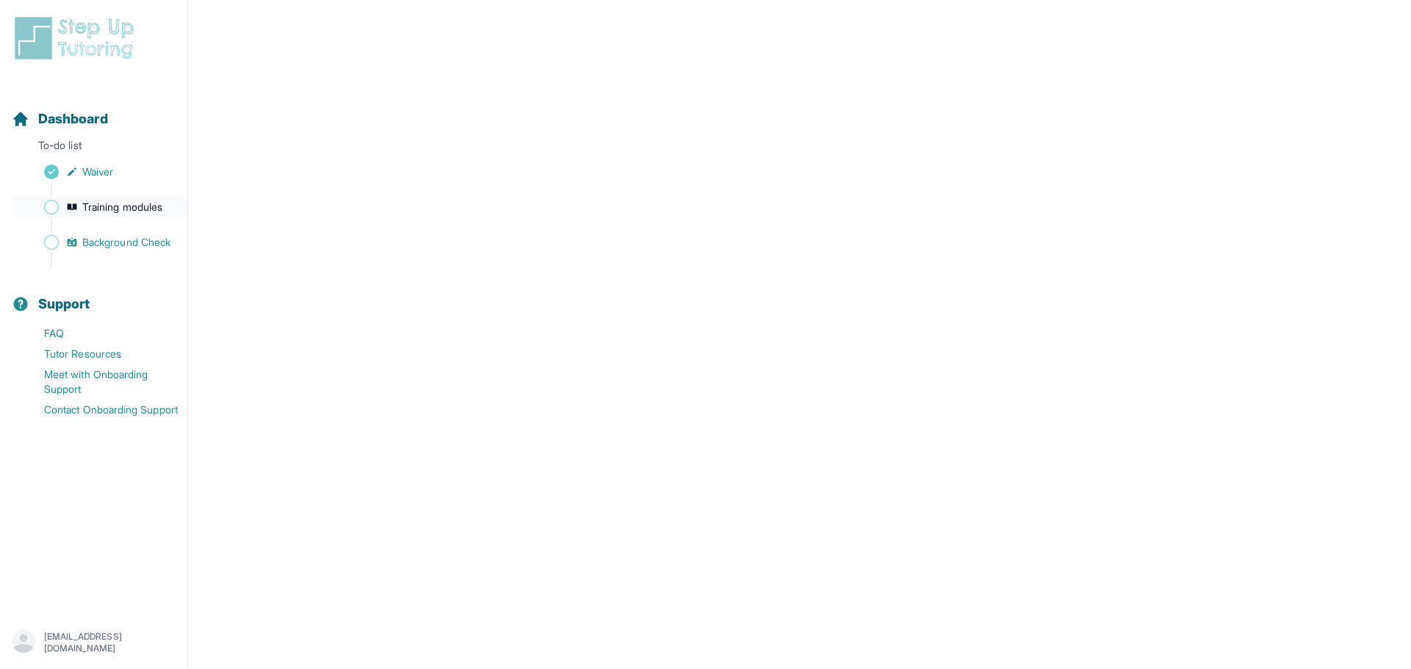 Image resolution: width=1411 pixels, height=669 pixels. What do you see at coordinates (99, 382) in the screenshot?
I see `a: Meet with Onboarding Support` at bounding box center [99, 382].